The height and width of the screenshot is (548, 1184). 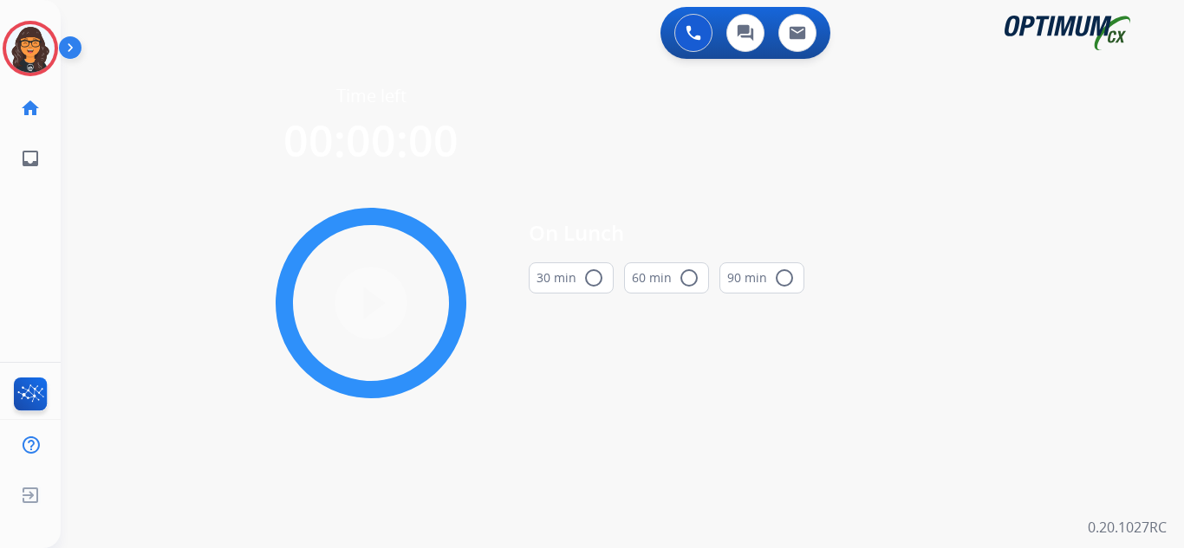 I want to click on button: 30 min, so click(x=571, y=278).